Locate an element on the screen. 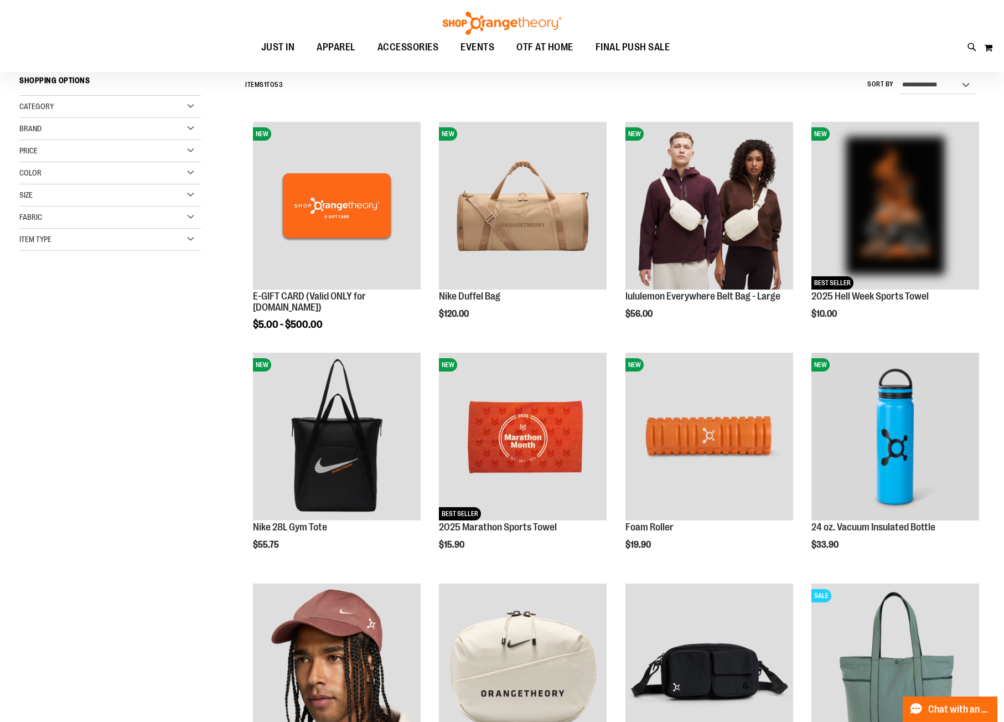 This screenshot has height=722, width=1004. a: lululemon Everywhere Belt Bag - LargeNEW is located at coordinates (709, 206).